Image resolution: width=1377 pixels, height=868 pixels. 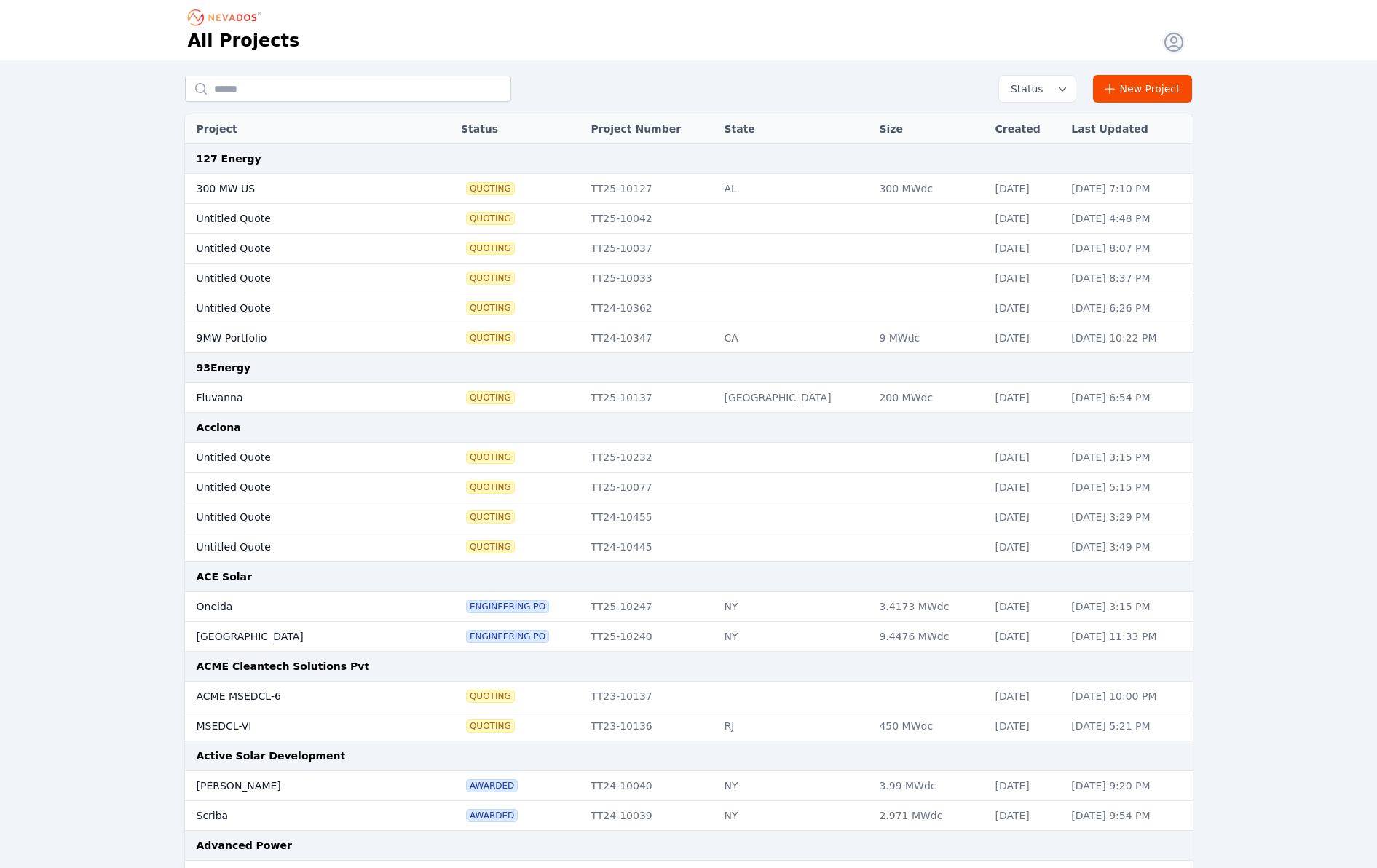 I want to click on td: 93Energy, so click(x=689, y=367).